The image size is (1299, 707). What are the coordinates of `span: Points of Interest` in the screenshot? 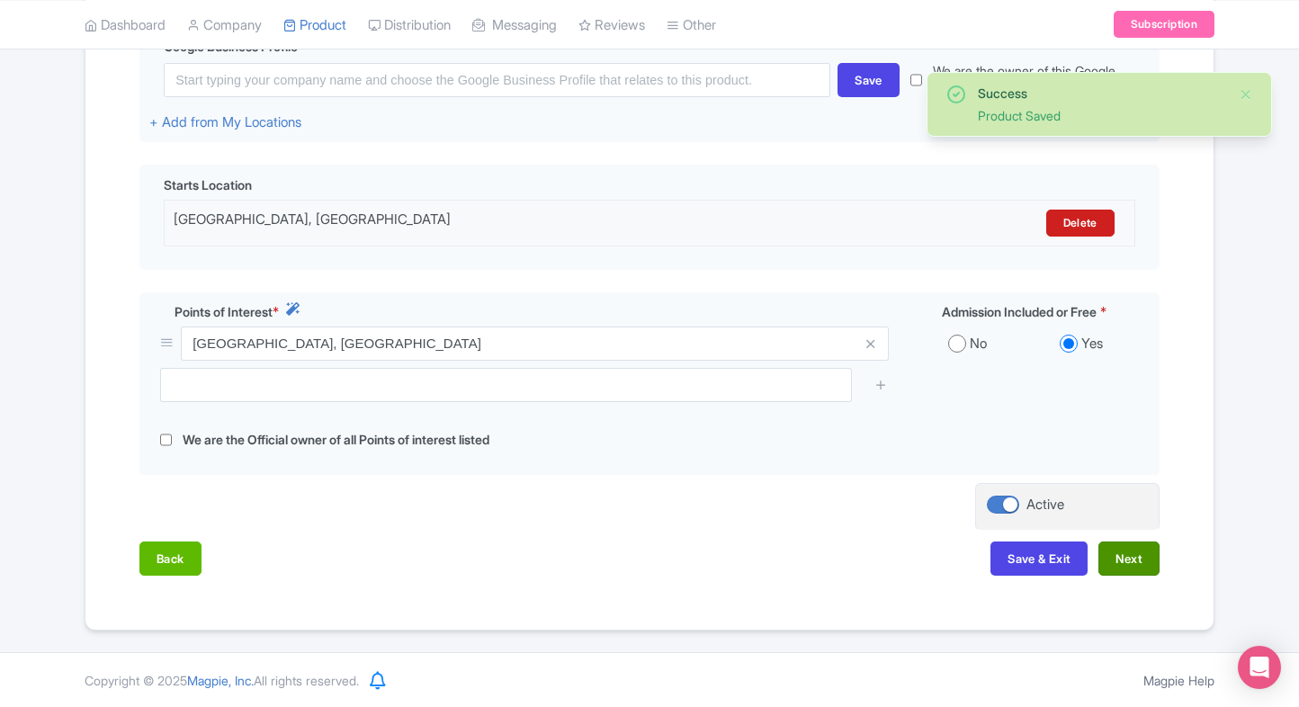 It's located at (223, 311).